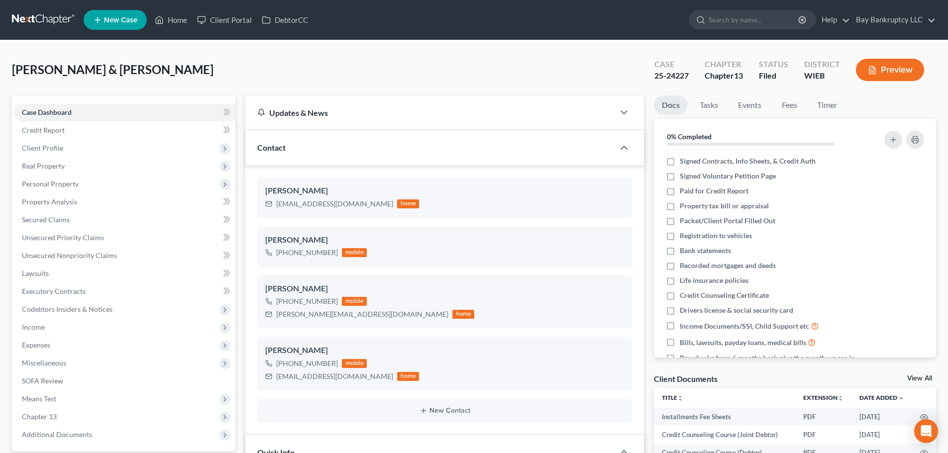 Image resolution: width=948 pixels, height=453 pixels. I want to click on div: Open Intercom Messenger, so click(926, 431).